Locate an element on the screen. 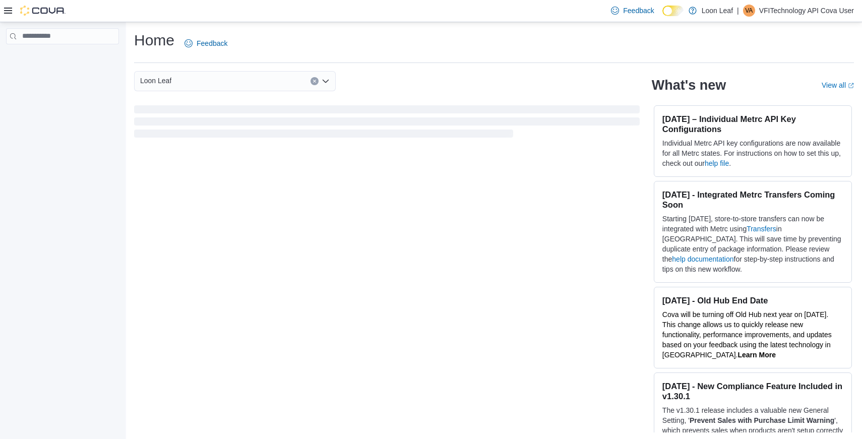 The width and height of the screenshot is (862, 439). p: VFITechnology API Cova User is located at coordinates (807, 11).